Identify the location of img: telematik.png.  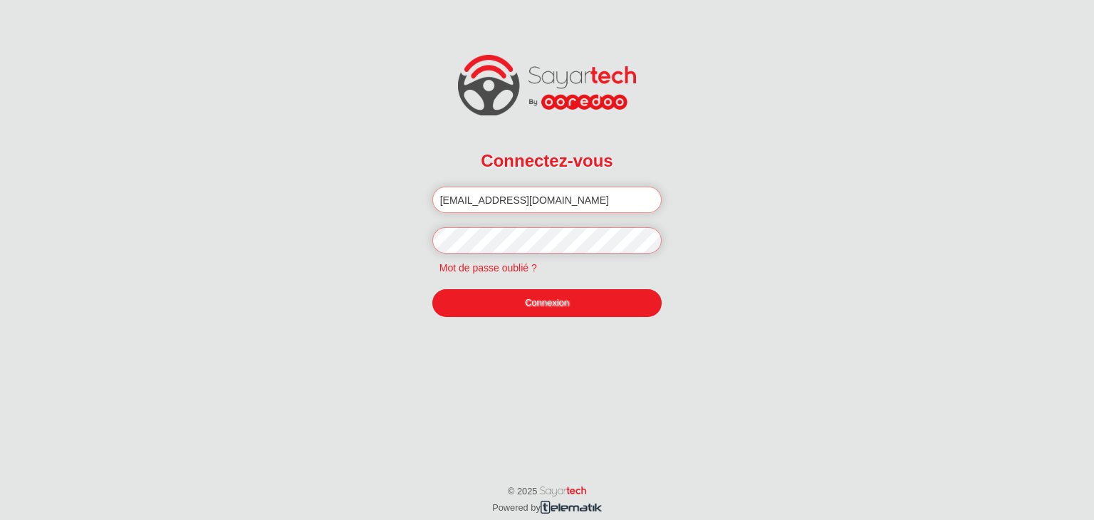
(571, 506).